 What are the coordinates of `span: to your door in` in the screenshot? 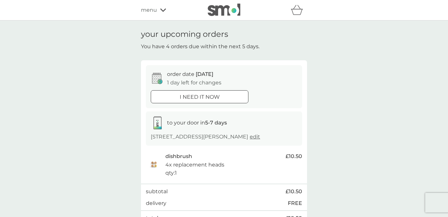 It's located at (197, 122).